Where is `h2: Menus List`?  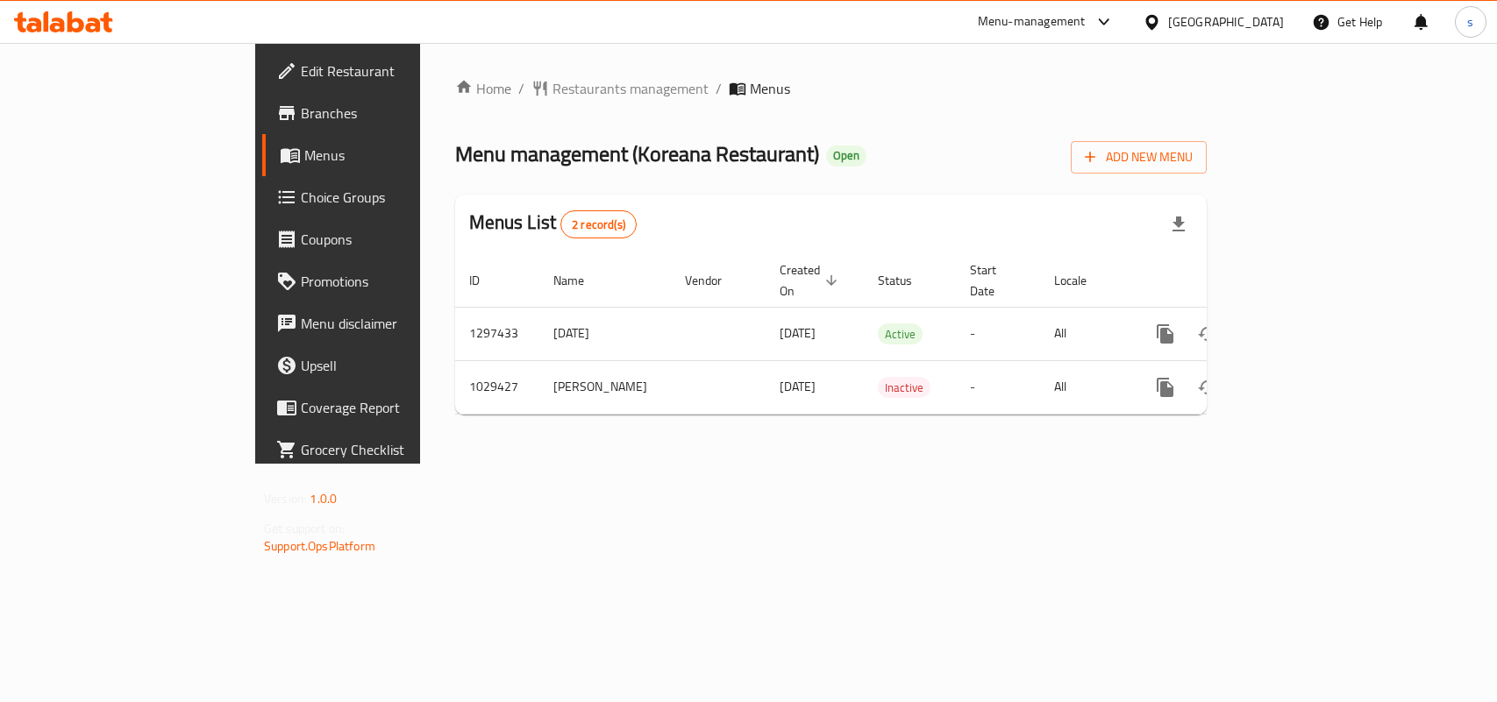
h2: Menus List is located at coordinates (552, 224).